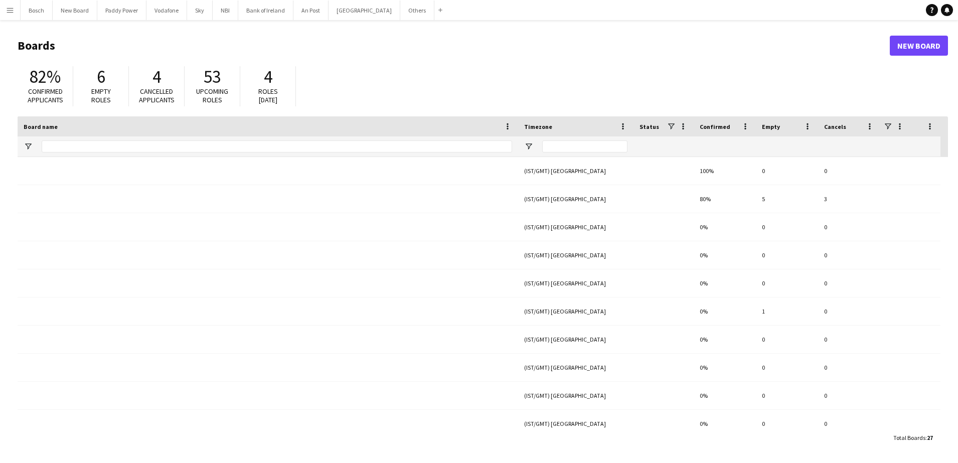 This screenshot has width=958, height=463. Describe the element at coordinates (715, 126) in the screenshot. I see `span: Confirmed` at that location.